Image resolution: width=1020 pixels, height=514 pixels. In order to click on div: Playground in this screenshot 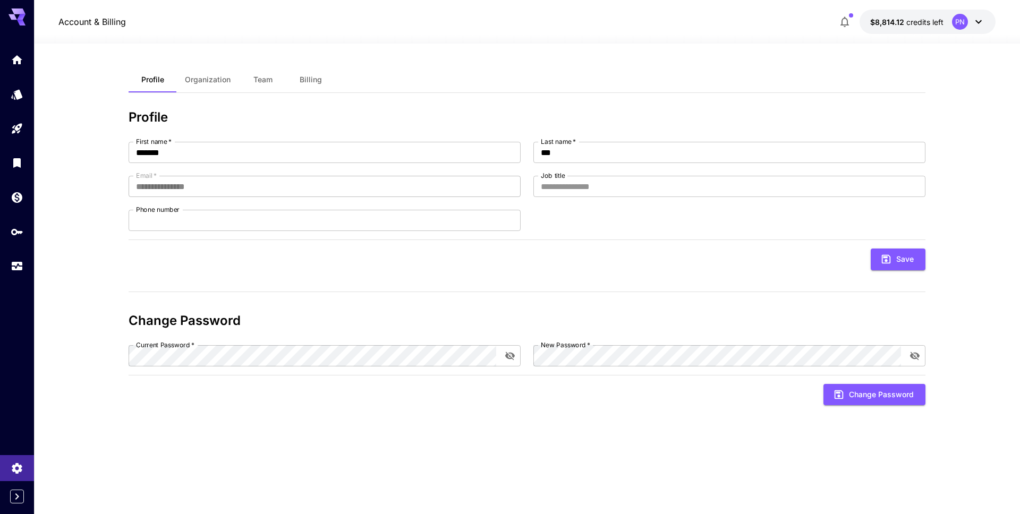, I will do `click(17, 129)`.